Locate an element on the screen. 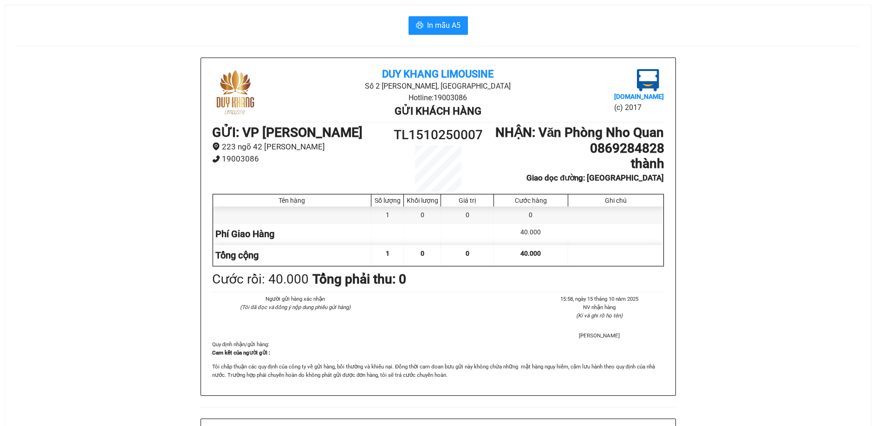  div: Cước rồi : 40.000 is located at coordinates (260, 279).